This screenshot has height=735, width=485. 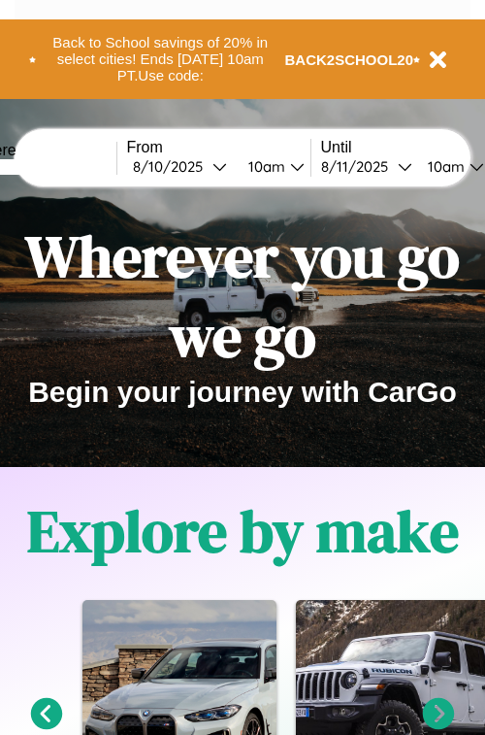 What do you see at coordinates (180, 166) in the screenshot?
I see `button: 8/10/2025` at bounding box center [180, 166].